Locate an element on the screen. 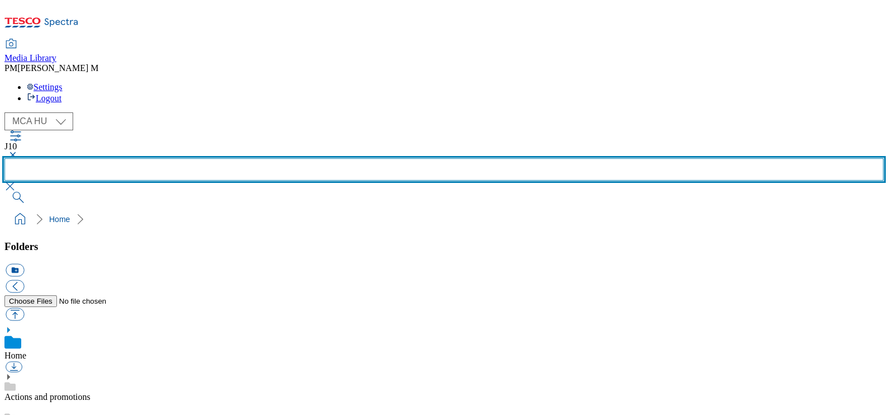  a: Settings is located at coordinates (45, 87).